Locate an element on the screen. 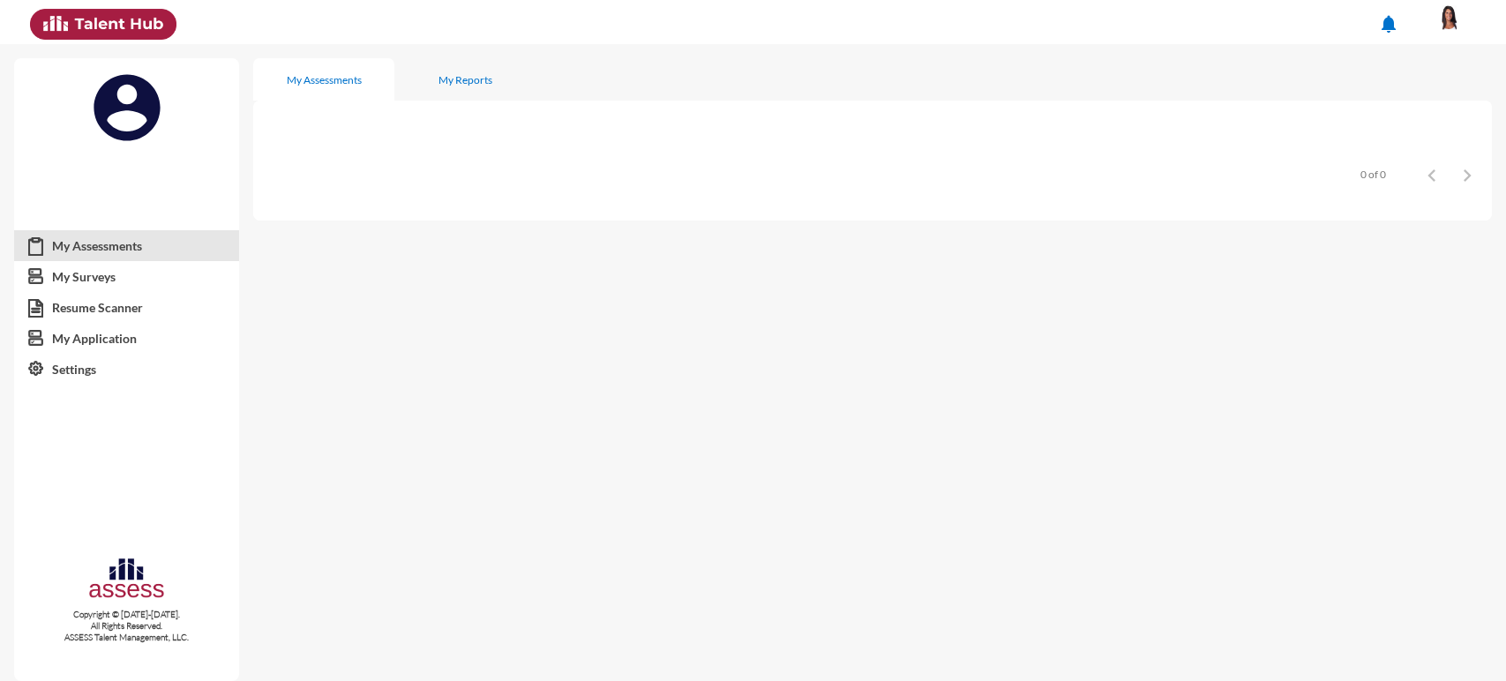  img: assesscompany-logo.png is located at coordinates (126, 580).